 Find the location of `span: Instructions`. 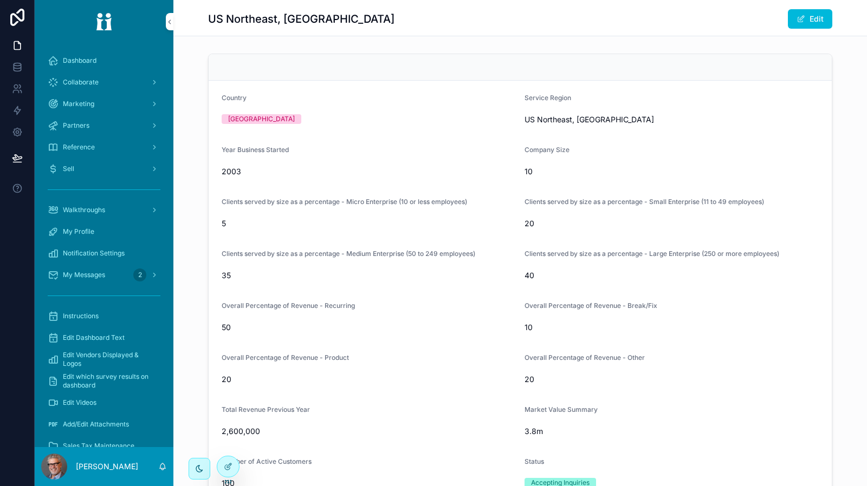

span: Instructions is located at coordinates (81, 316).